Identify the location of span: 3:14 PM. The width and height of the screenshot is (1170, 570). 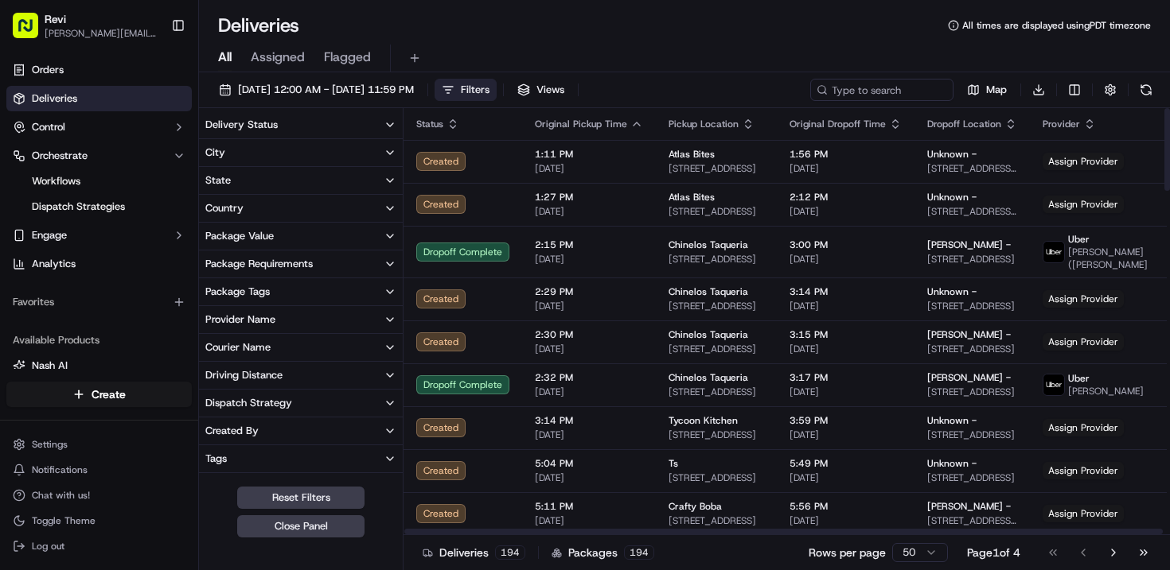
(845, 292).